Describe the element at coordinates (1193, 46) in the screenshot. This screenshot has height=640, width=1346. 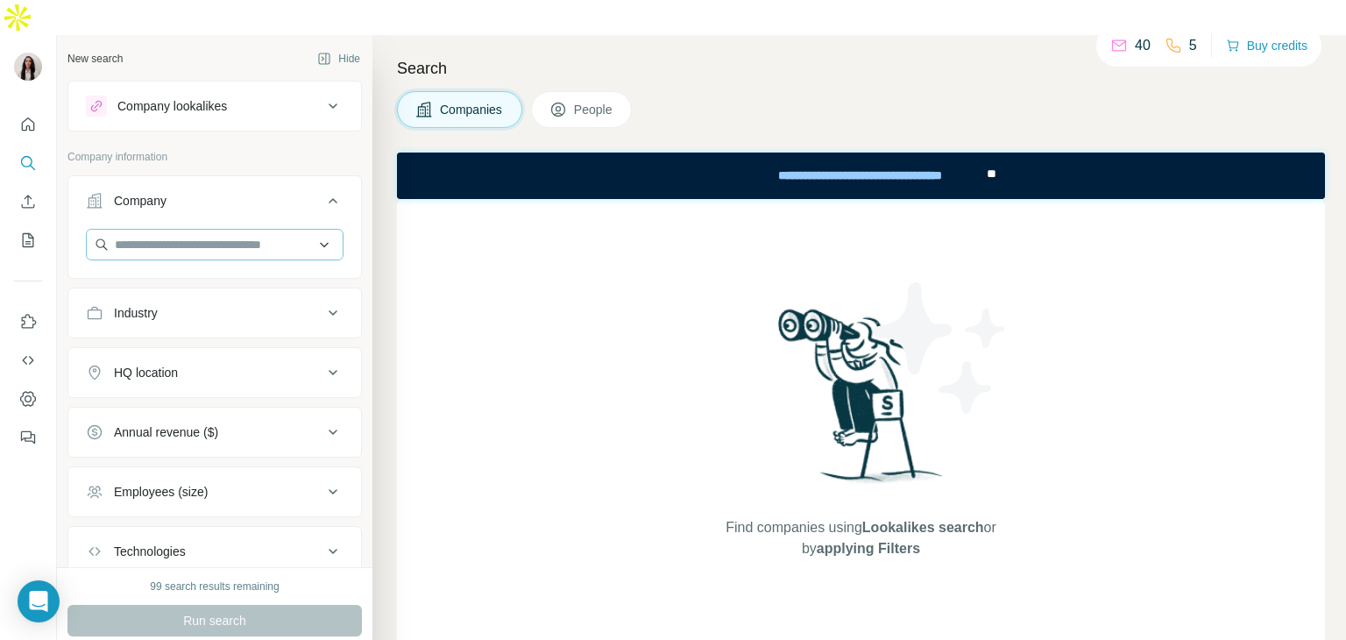
I see `p: 5` at that location.